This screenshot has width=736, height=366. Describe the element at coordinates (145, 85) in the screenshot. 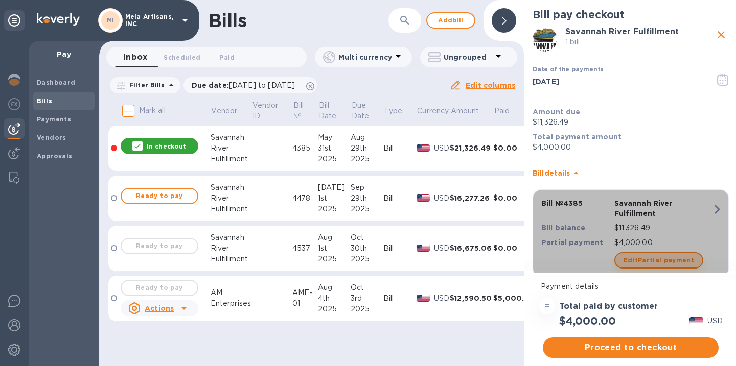

I see `p: Filter Bills` at that location.